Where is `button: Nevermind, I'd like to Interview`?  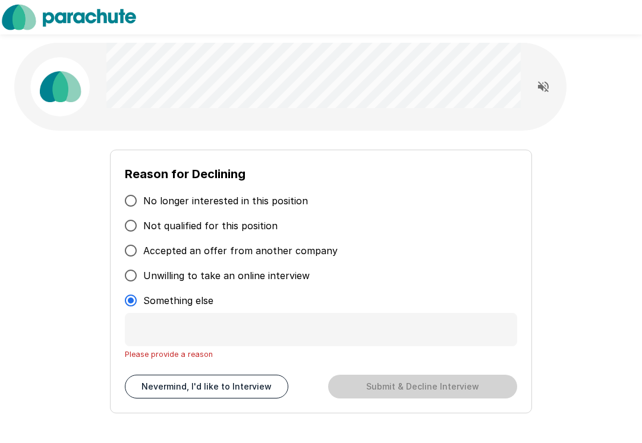
button: Nevermind, I'd like to Interview is located at coordinates (206, 387).